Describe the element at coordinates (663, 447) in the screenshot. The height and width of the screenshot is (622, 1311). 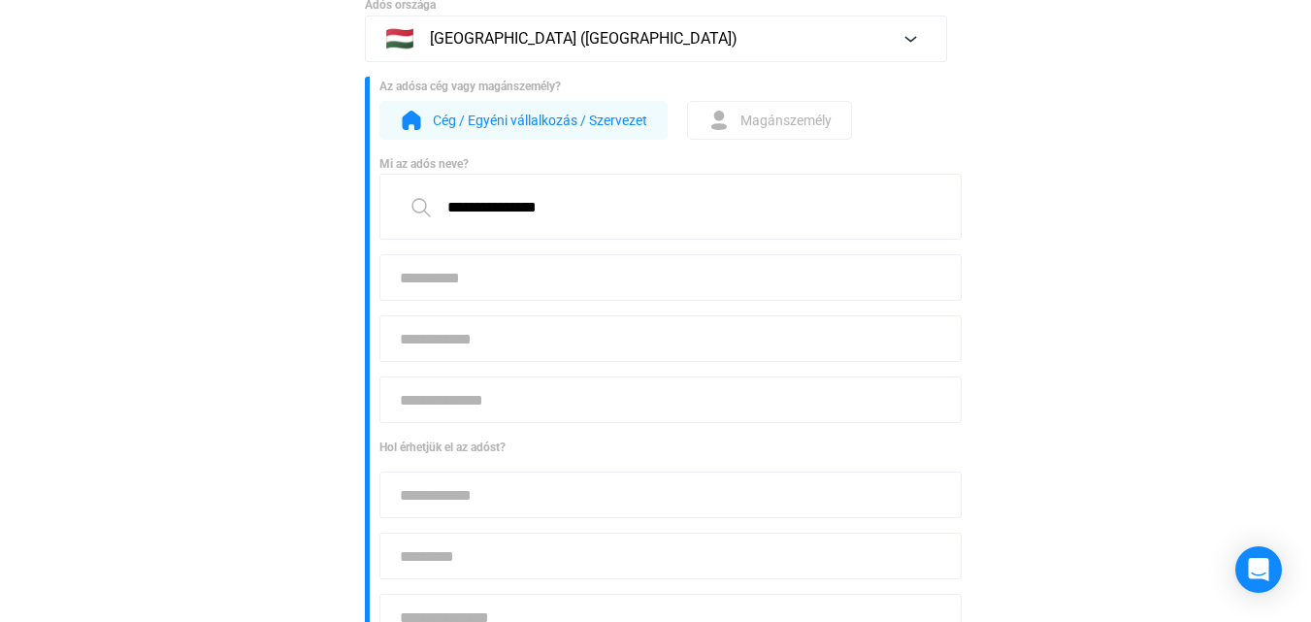
I see `div: Hol érhetjük el az adóst?` at that location.